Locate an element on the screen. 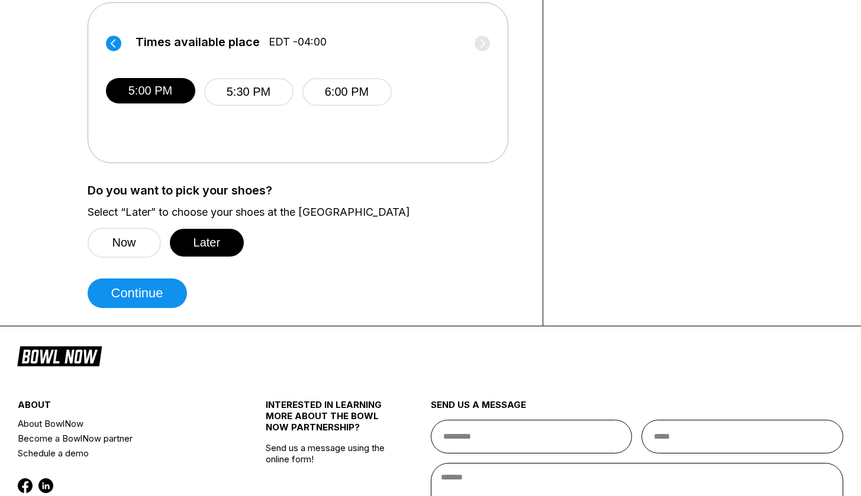 Image resolution: width=861 pixels, height=496 pixels. a: Become a BowlNow partner is located at coordinates (121, 438).